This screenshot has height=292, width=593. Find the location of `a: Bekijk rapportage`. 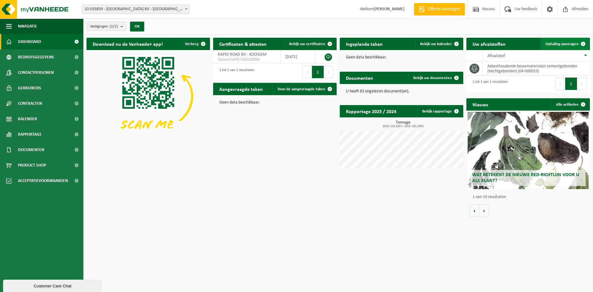

a: Bekijk rapportage is located at coordinates (440, 111).